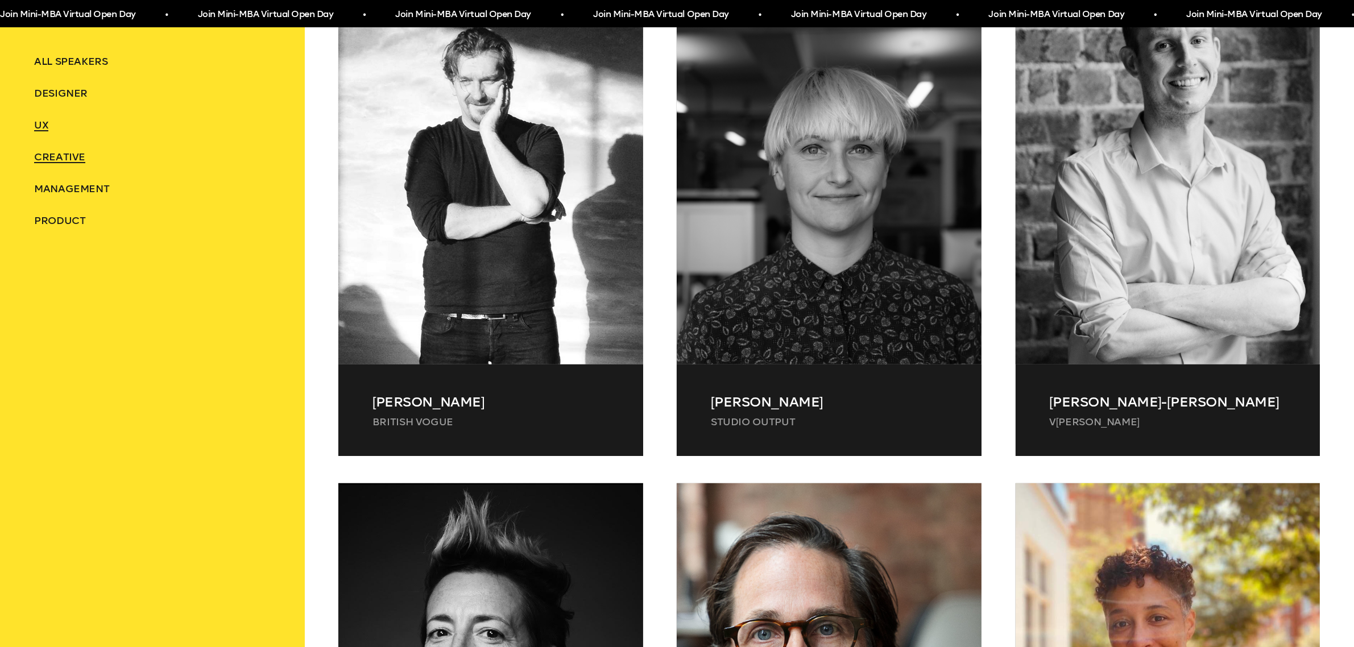 The height and width of the screenshot is (647, 1354). Describe the element at coordinates (60, 221) in the screenshot. I see `span: Product` at that location.